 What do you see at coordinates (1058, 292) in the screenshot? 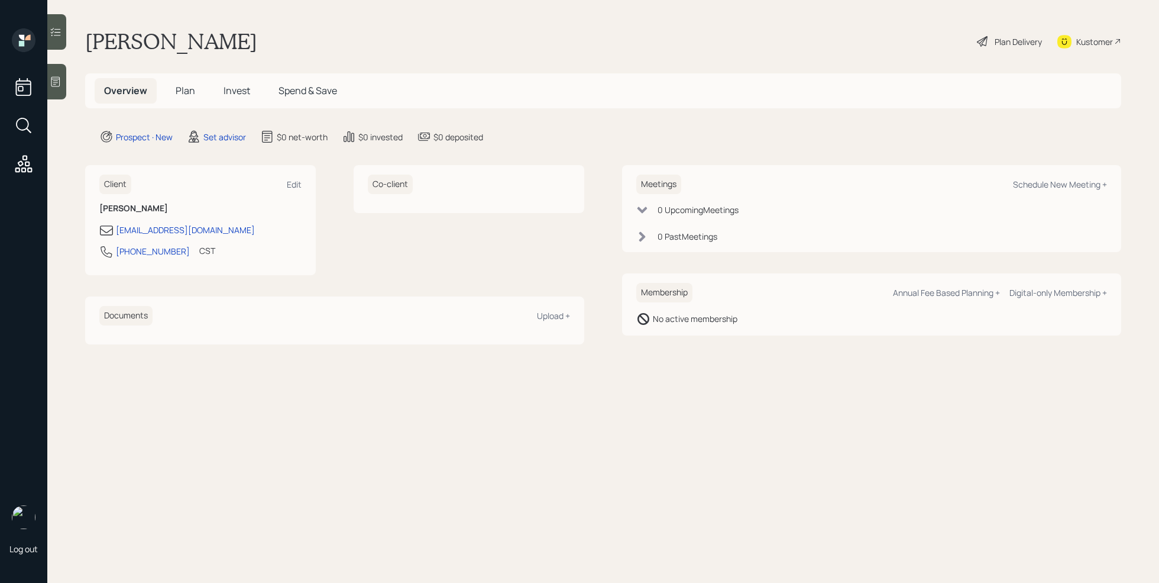
I see `div: Digital-only Membership +` at bounding box center [1058, 292].